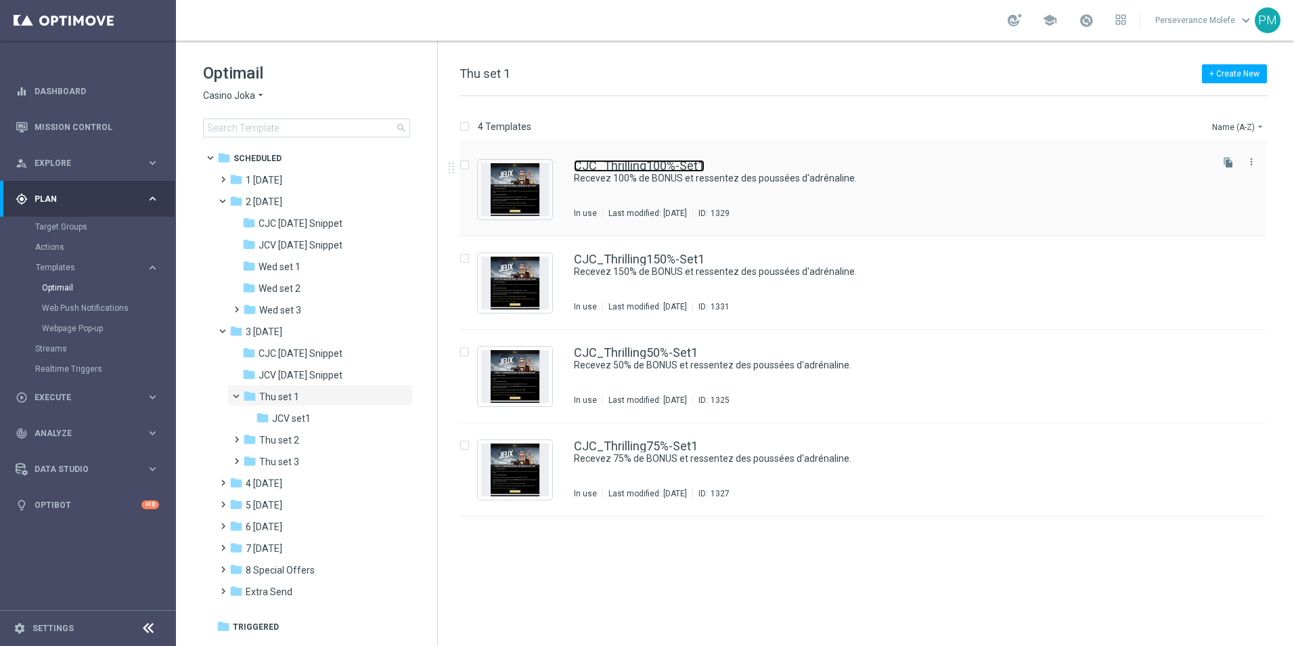  What do you see at coordinates (1268, 20) in the screenshot?
I see `div: PM` at bounding box center [1268, 20].